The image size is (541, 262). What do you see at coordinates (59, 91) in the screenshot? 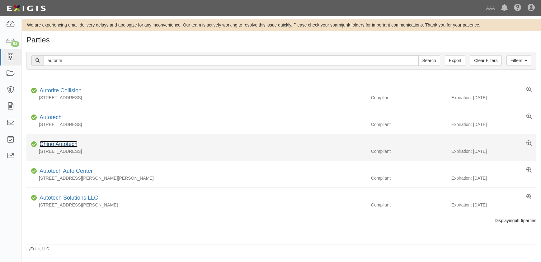
I see `div: Autorite Collision` at bounding box center [59, 91].